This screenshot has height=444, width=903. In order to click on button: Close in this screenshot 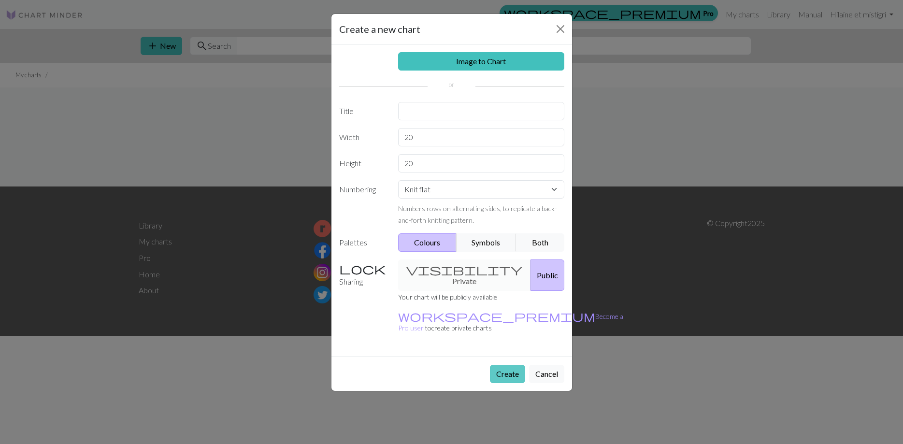, I will do `click(561, 29)`.